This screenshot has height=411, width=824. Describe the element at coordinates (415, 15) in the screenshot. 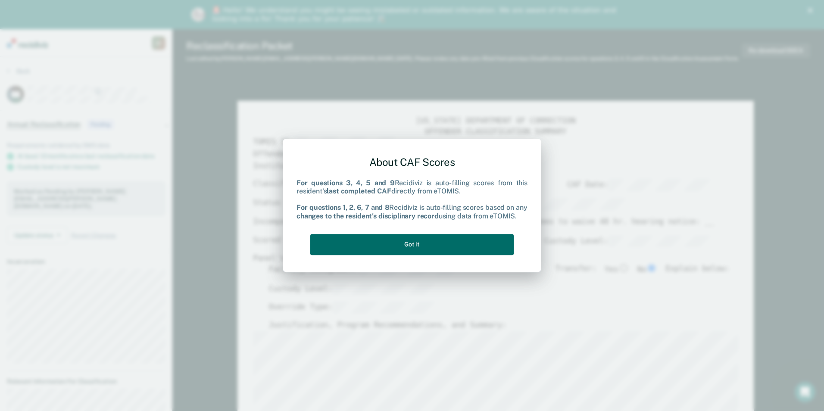

I see `div: 🚨 Hello! We understand you might be seeing mislabeled or outdated information. We are aware of th...` at that location.